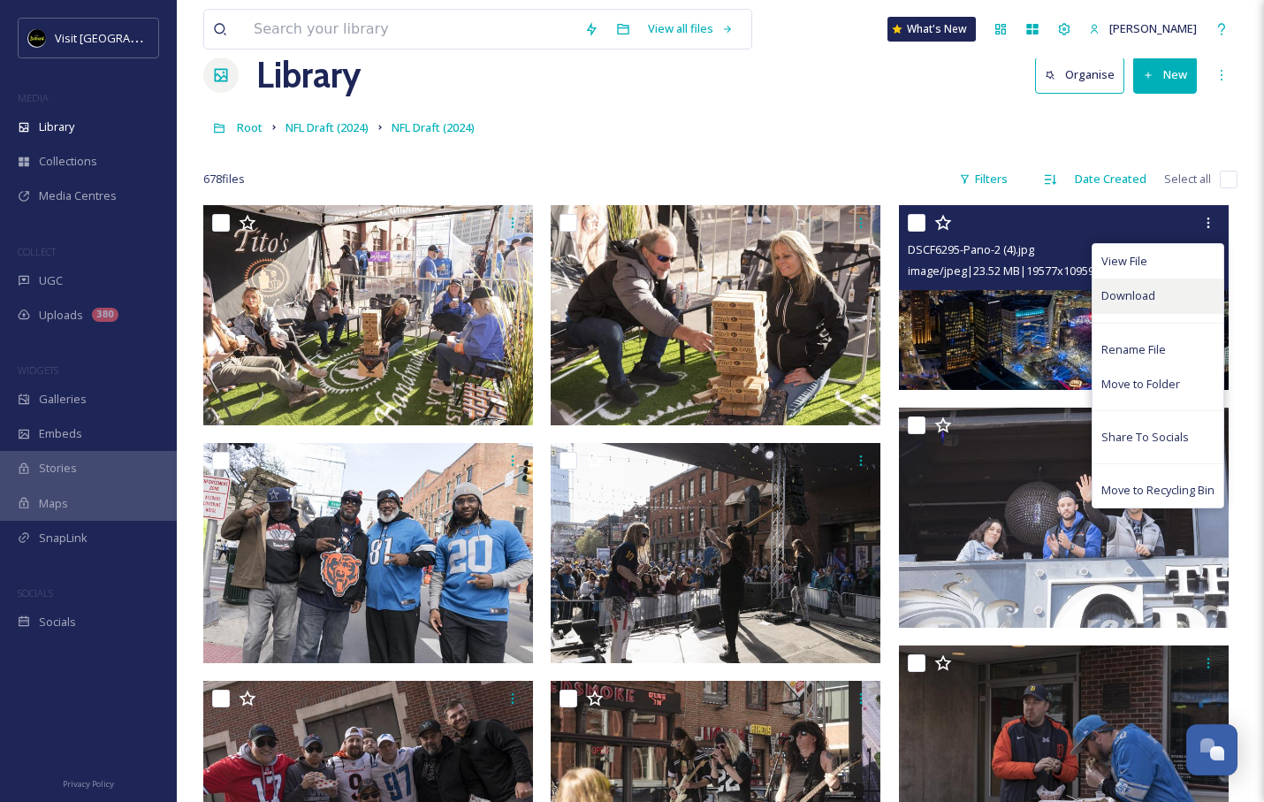  Describe the element at coordinates (1212, 750) in the screenshot. I see `button: Open Chat` at that location.